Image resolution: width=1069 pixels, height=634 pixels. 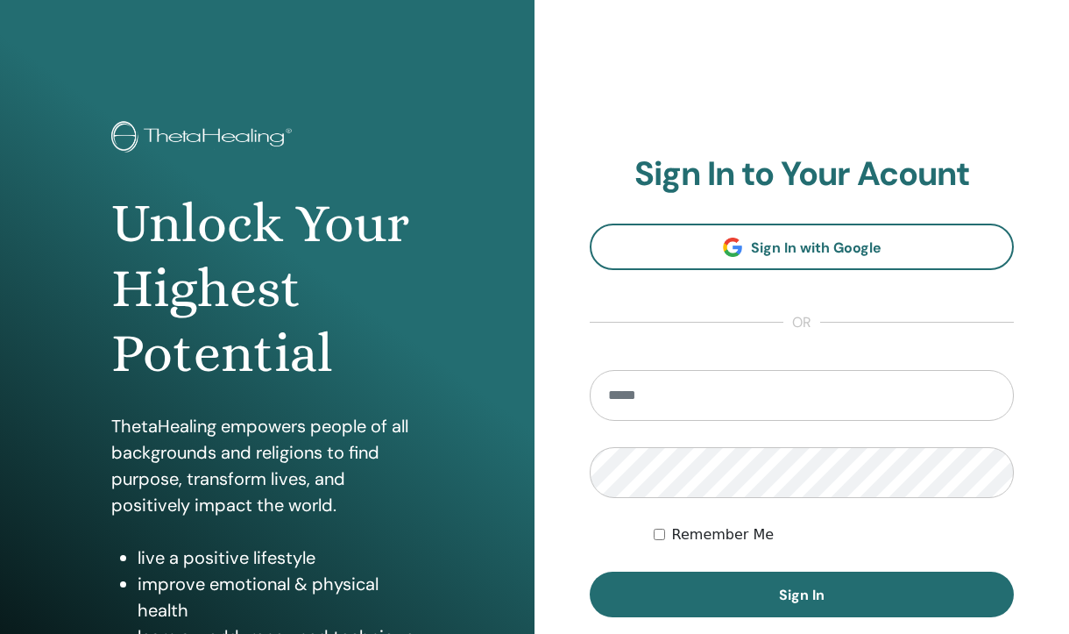 What do you see at coordinates (267, 288) in the screenshot?
I see `h1: Unlock Your Highest Potential` at bounding box center [267, 288].